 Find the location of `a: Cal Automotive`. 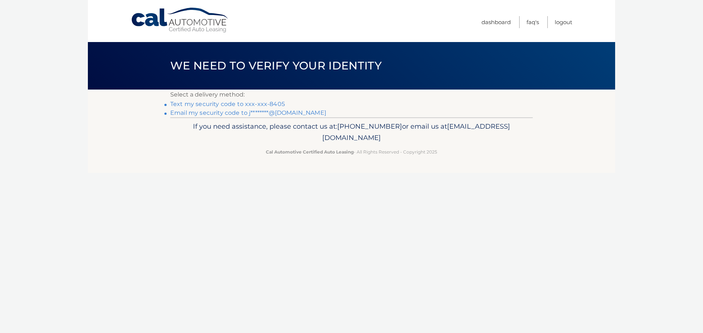

a: Cal Automotive is located at coordinates (180, 20).